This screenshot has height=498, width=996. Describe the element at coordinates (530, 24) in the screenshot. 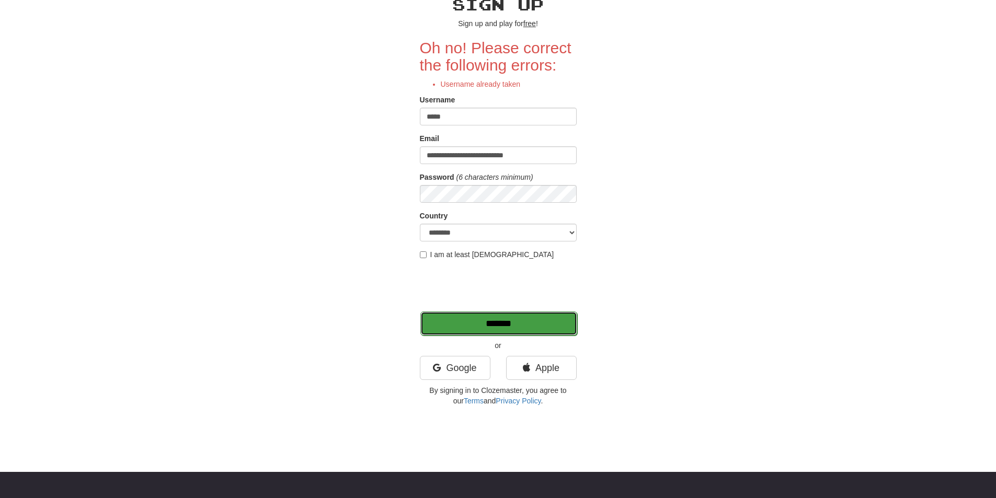

I see `u: free` at that location.